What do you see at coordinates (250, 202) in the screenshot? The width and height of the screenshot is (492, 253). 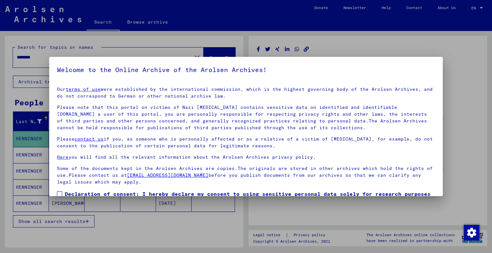 I see `span: Declaration of consent: I hereby declare my consent to using sensitive personal data solely for r...` at bounding box center [250, 202].